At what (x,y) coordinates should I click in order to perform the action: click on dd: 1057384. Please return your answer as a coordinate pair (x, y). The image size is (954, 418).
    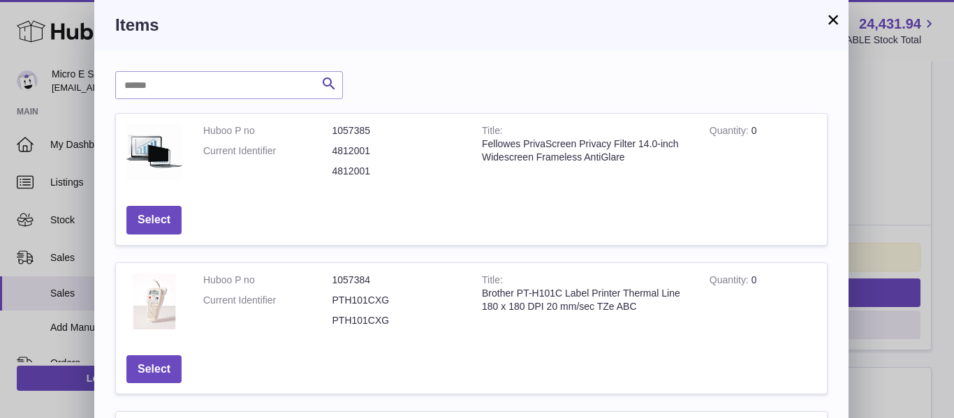
    Looking at the image, I should click on (397, 280).